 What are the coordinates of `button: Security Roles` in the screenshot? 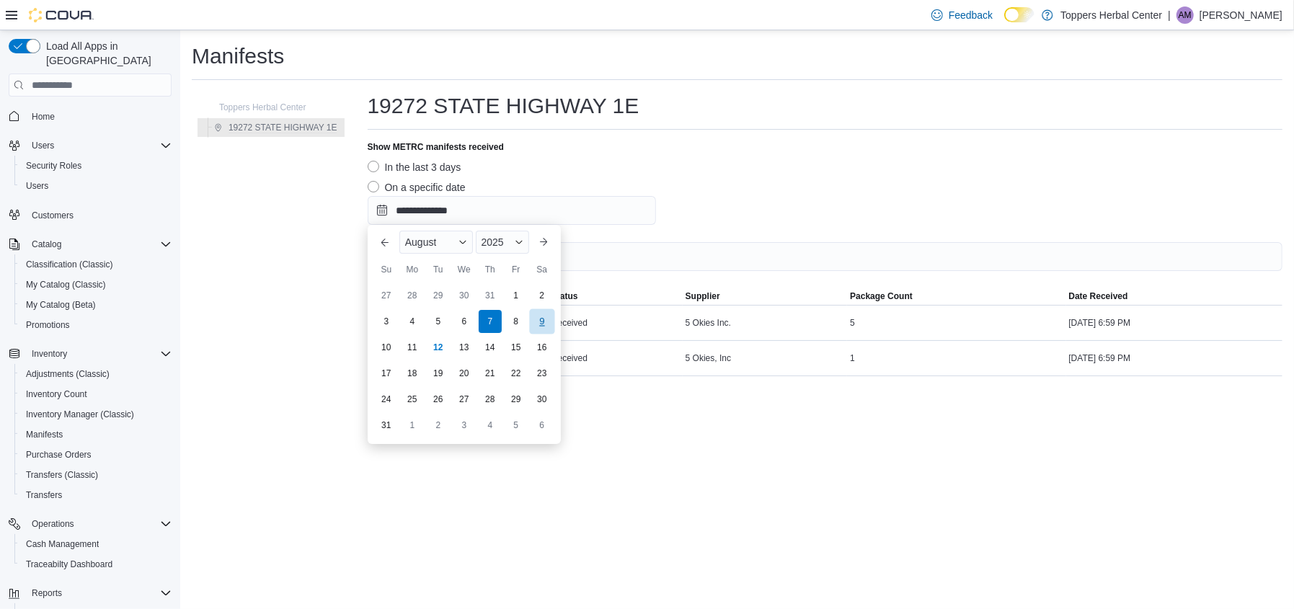 It's located at (96, 166).